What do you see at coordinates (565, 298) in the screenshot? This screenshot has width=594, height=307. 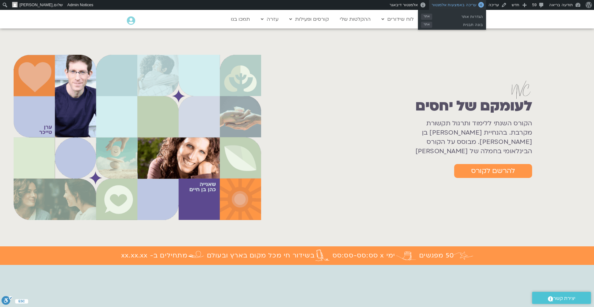 I see `span: יצירת קשר` at bounding box center [565, 298].